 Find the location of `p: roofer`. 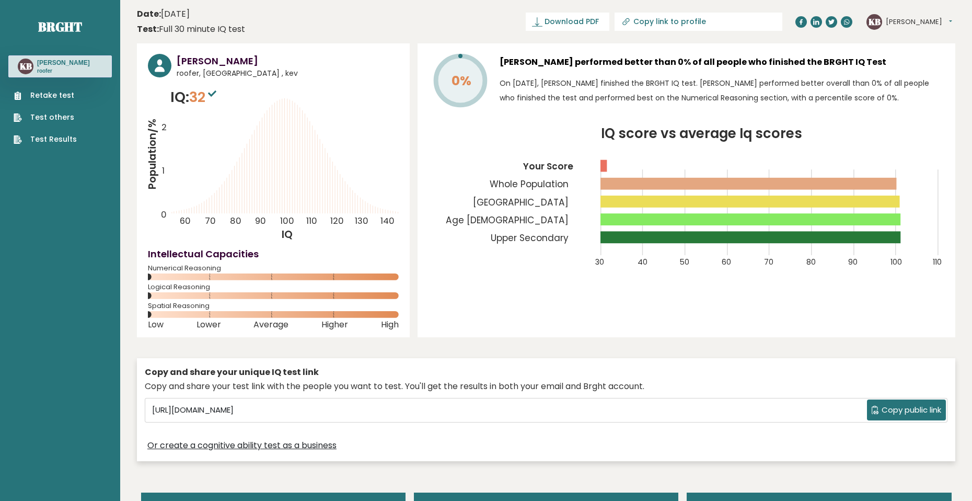

p: roofer is located at coordinates (63, 71).